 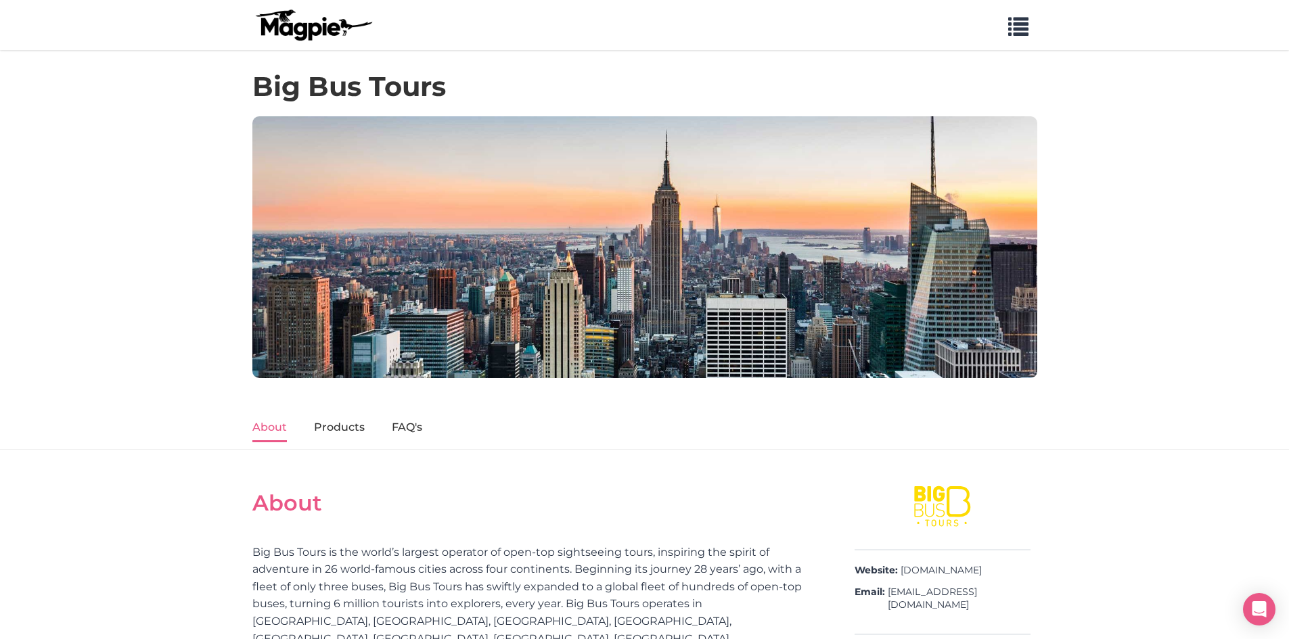 What do you see at coordinates (339, 428) in the screenshot?
I see `a: Products` at bounding box center [339, 428].